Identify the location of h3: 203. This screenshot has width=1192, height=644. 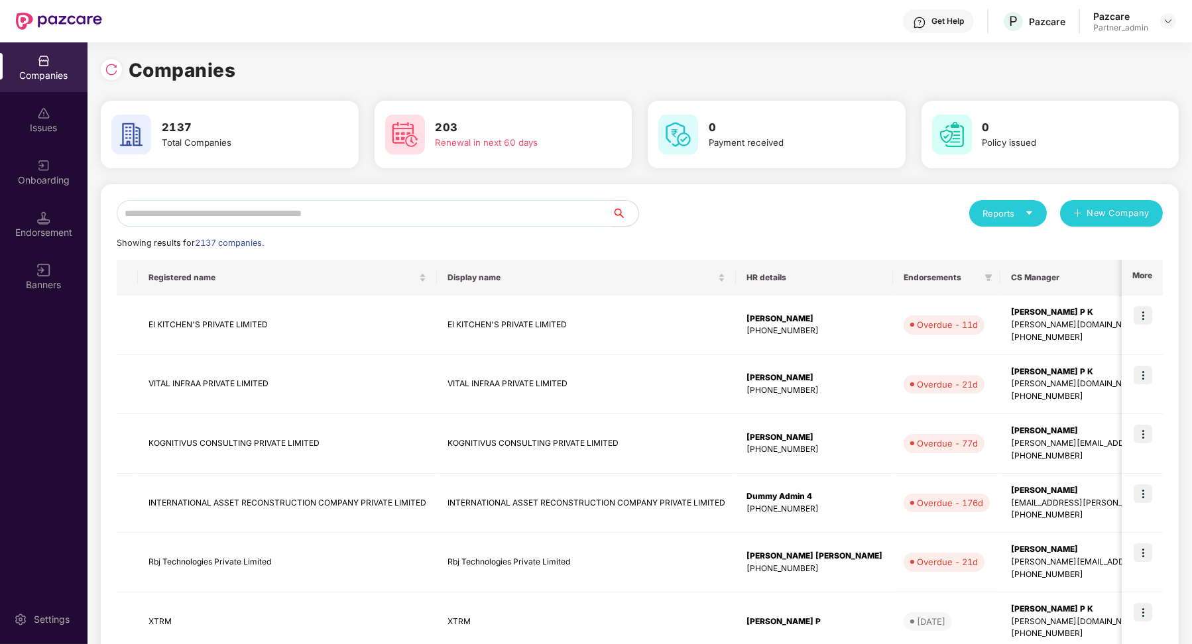
(512, 128).